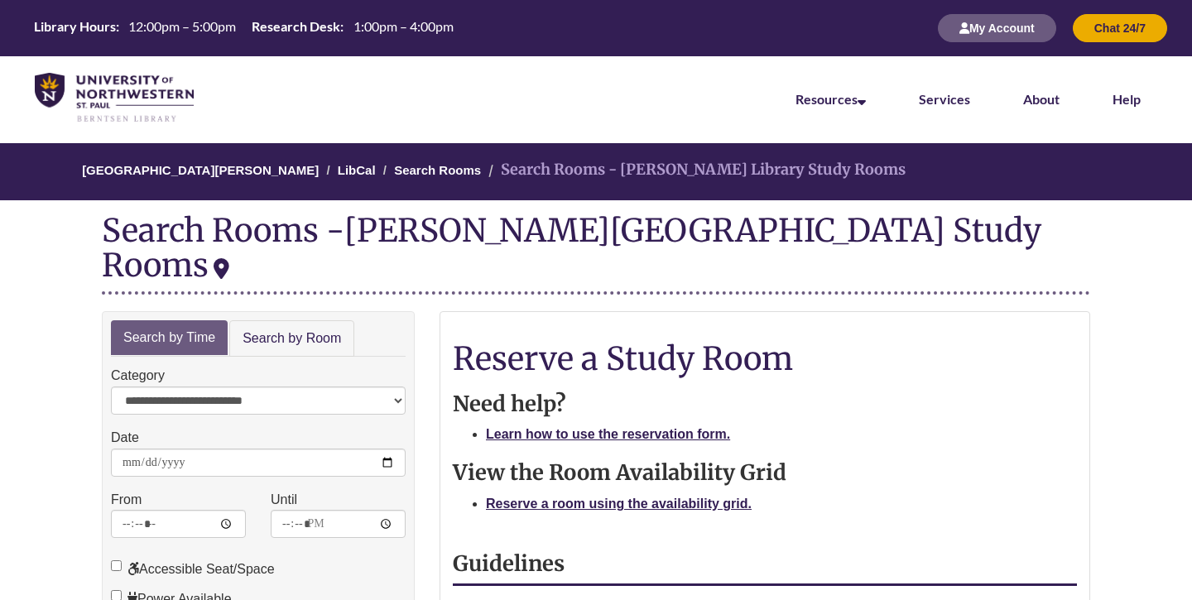 This screenshot has height=600, width=1192. What do you see at coordinates (75, 26) in the screenshot?
I see `th: Library Hours:` at bounding box center [75, 26].